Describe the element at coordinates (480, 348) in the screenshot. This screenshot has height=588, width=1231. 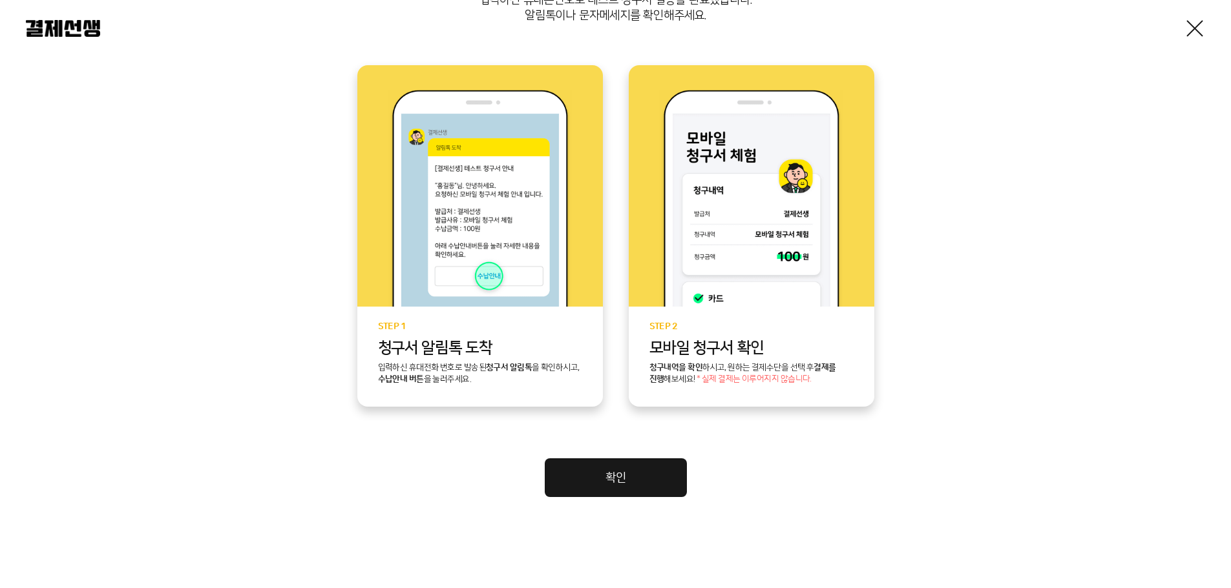
I see `p: 청구서 알림톡 도착` at that location.